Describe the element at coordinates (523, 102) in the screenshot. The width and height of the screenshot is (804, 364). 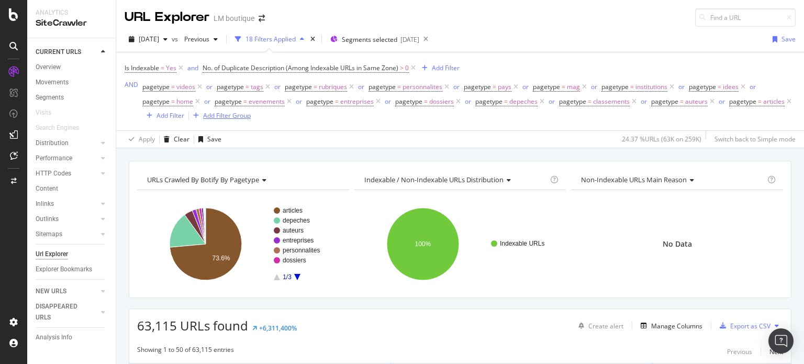
I see `span: depeches` at that location.